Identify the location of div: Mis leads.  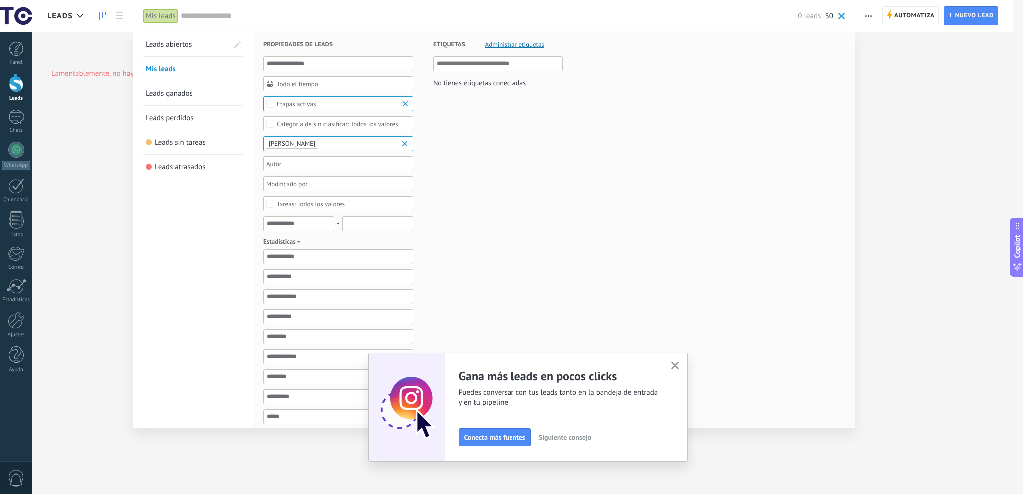
(161, 16).